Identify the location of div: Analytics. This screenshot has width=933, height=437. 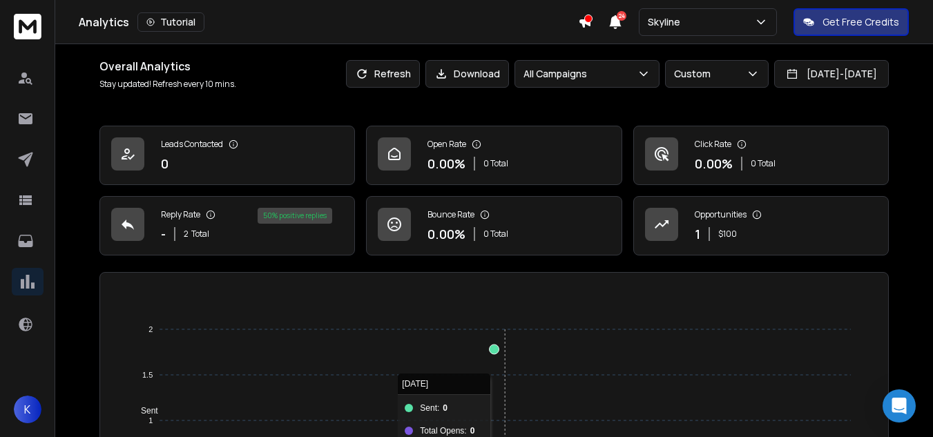
(328, 22).